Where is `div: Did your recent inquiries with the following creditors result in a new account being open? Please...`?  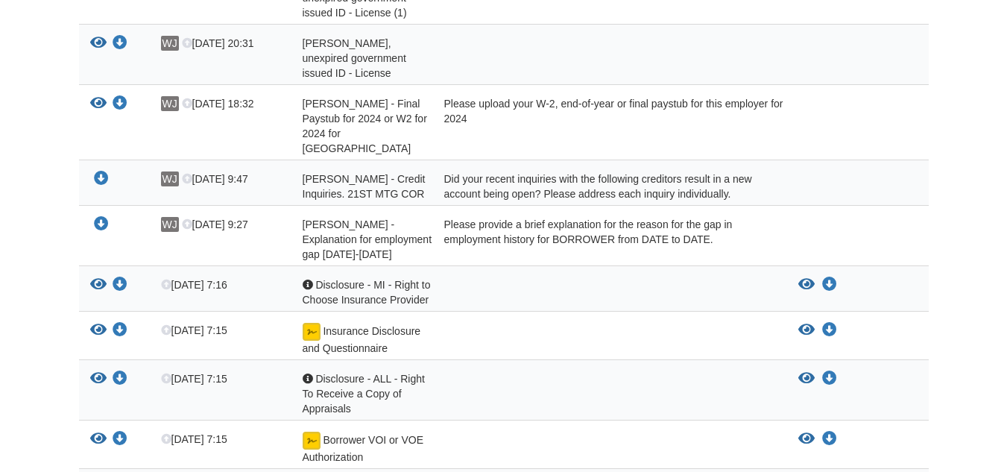 div: Did your recent inquiries with the following creditors result in a new account being open? Please... is located at coordinates (609, 186).